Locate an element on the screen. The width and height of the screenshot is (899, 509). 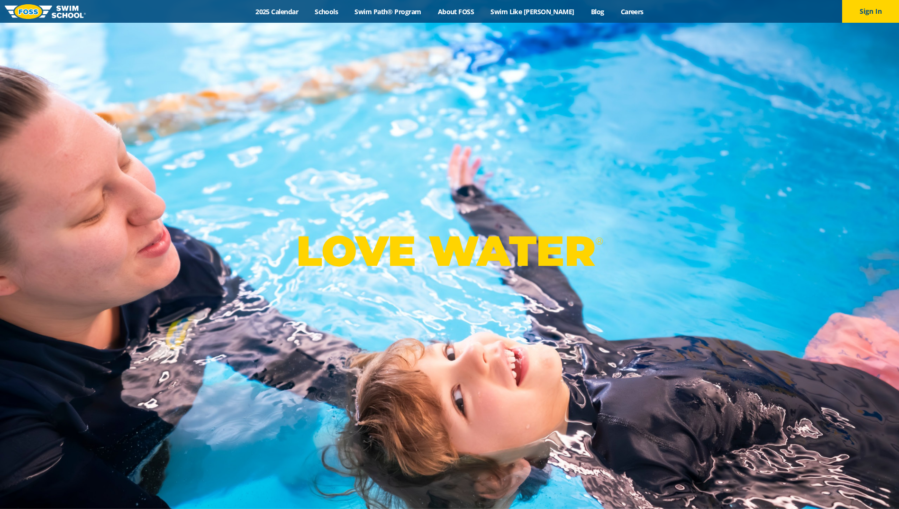
img: FOSS Swim School Logo is located at coordinates (45, 11).